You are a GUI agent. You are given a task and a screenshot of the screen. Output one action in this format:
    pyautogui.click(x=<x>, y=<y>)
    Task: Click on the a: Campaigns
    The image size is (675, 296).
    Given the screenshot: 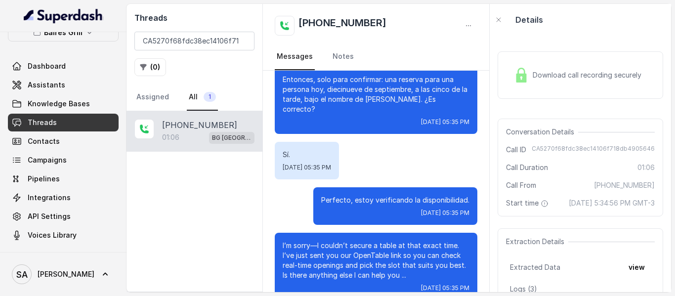 What is the action you would take?
    pyautogui.click(x=63, y=160)
    